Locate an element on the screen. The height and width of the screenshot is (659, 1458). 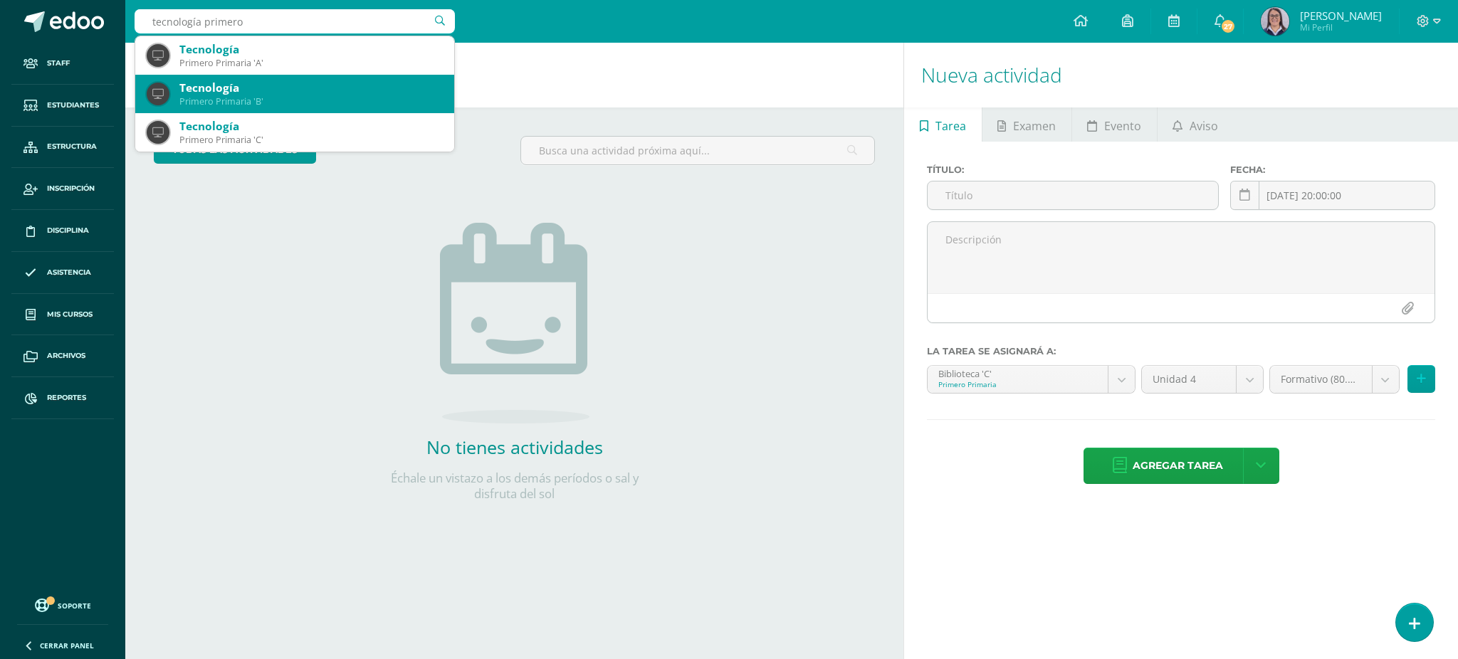
a: Aviso is located at coordinates (1195, 125).